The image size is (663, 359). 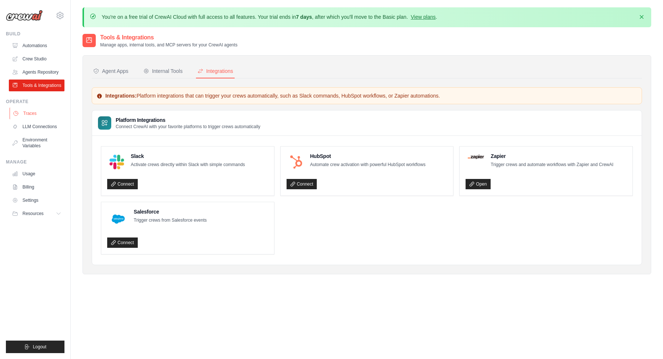 What do you see at coordinates (35, 102) in the screenshot?
I see `div: Operate` at bounding box center [35, 102].